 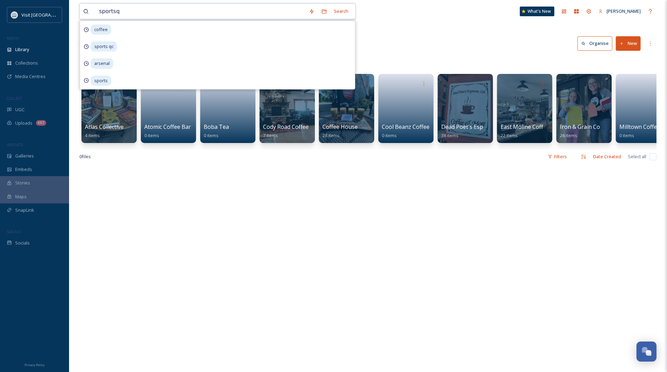 I want to click on a: Atlas Collective4 items, so click(x=104, y=131).